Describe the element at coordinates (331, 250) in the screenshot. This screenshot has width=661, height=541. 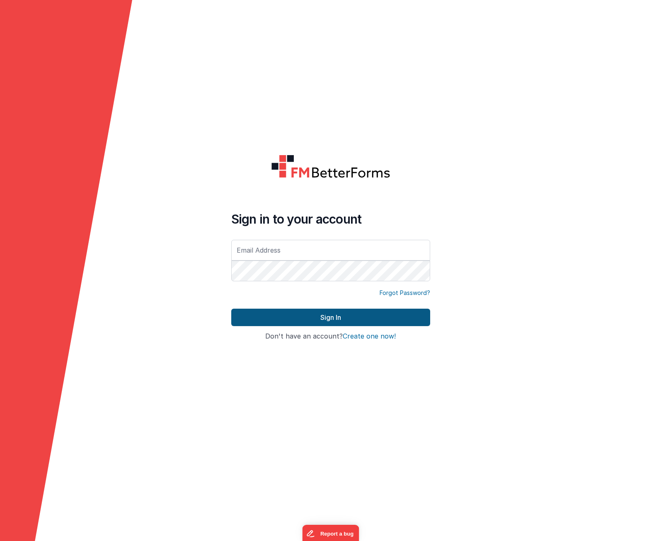
I see `input: Email Address` at that location.